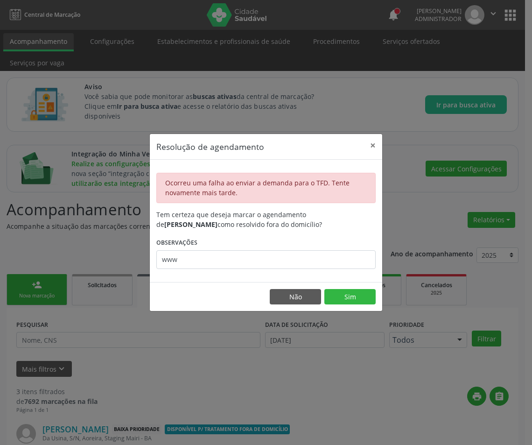 The height and width of the screenshot is (445, 532). What do you see at coordinates (373, 145) in the screenshot?
I see `button: Close` at bounding box center [373, 145].